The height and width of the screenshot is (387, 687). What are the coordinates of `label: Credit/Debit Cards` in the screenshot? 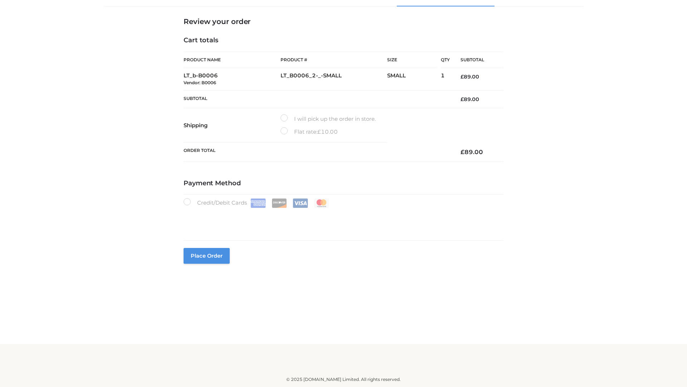 It's located at (257, 203).